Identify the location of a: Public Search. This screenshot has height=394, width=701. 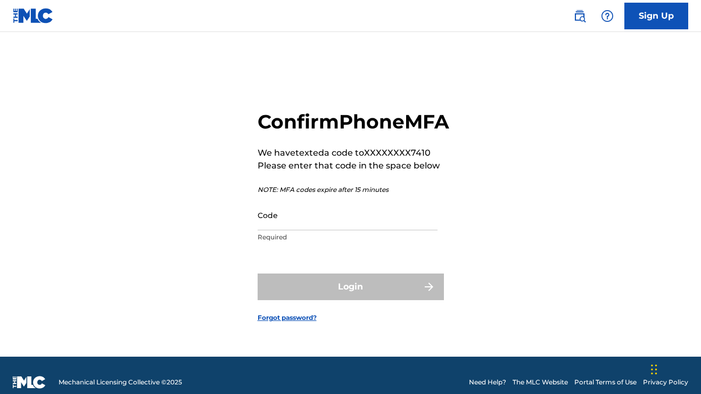
(580, 16).